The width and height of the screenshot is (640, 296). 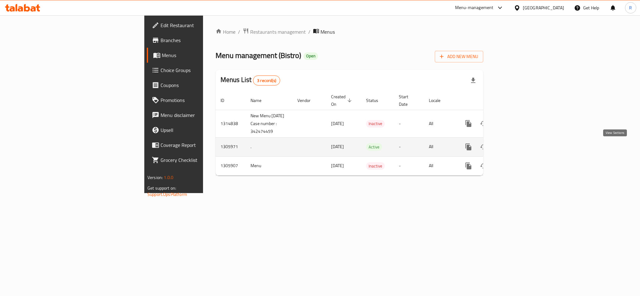 I want to click on th: Actions, so click(x=491, y=101).